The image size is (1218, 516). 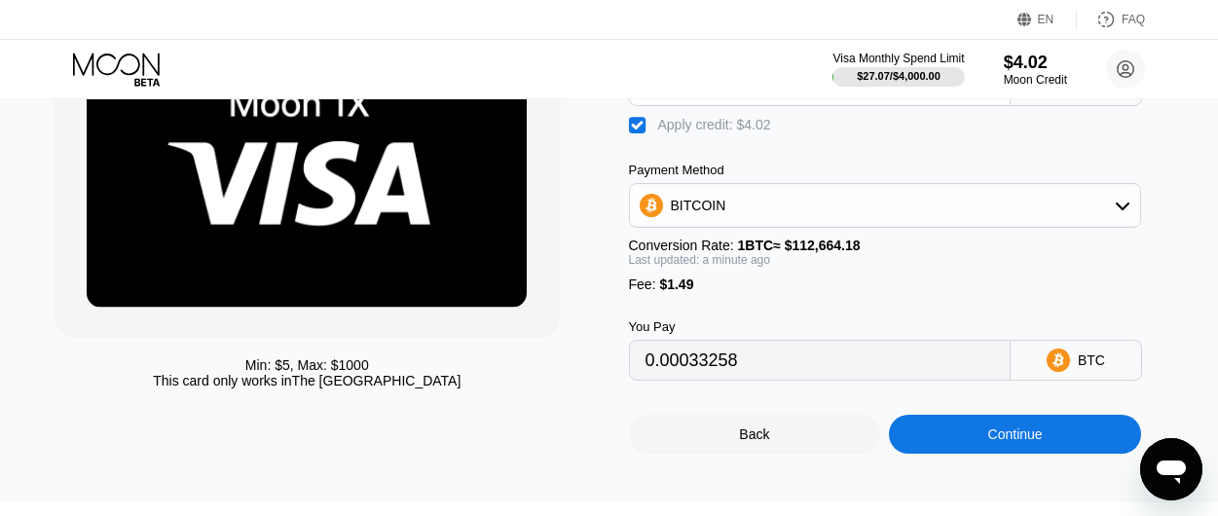 I want to click on div: Payment Method, so click(x=885, y=169).